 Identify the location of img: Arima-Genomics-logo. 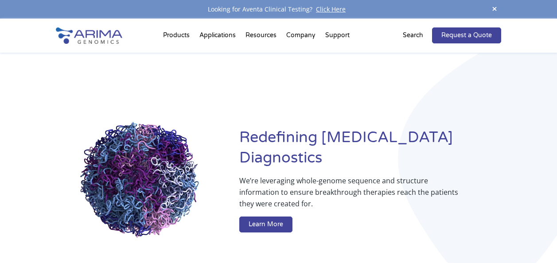
(89, 35).